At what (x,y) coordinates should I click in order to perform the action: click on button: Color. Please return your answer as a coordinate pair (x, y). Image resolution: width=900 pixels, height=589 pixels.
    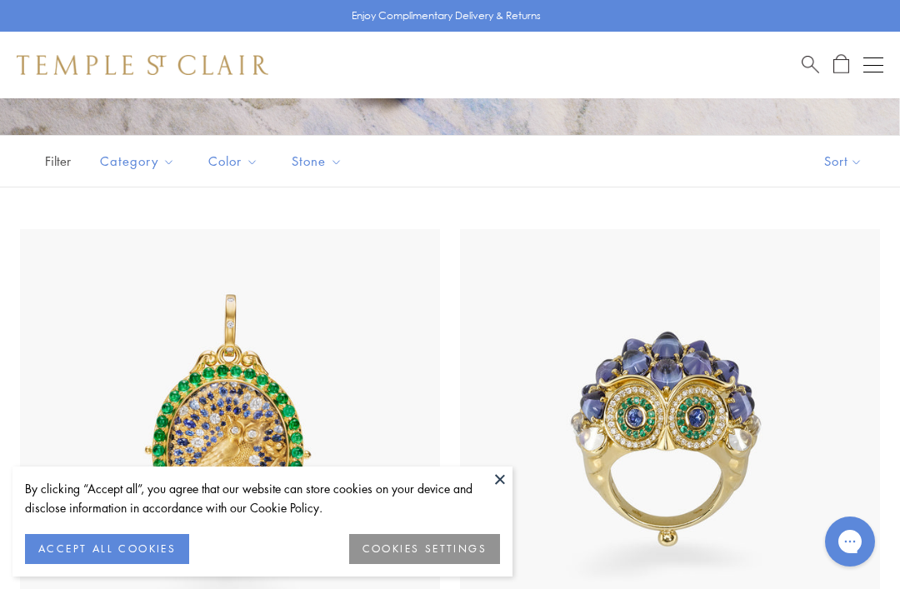
    Looking at the image, I should click on (233, 161).